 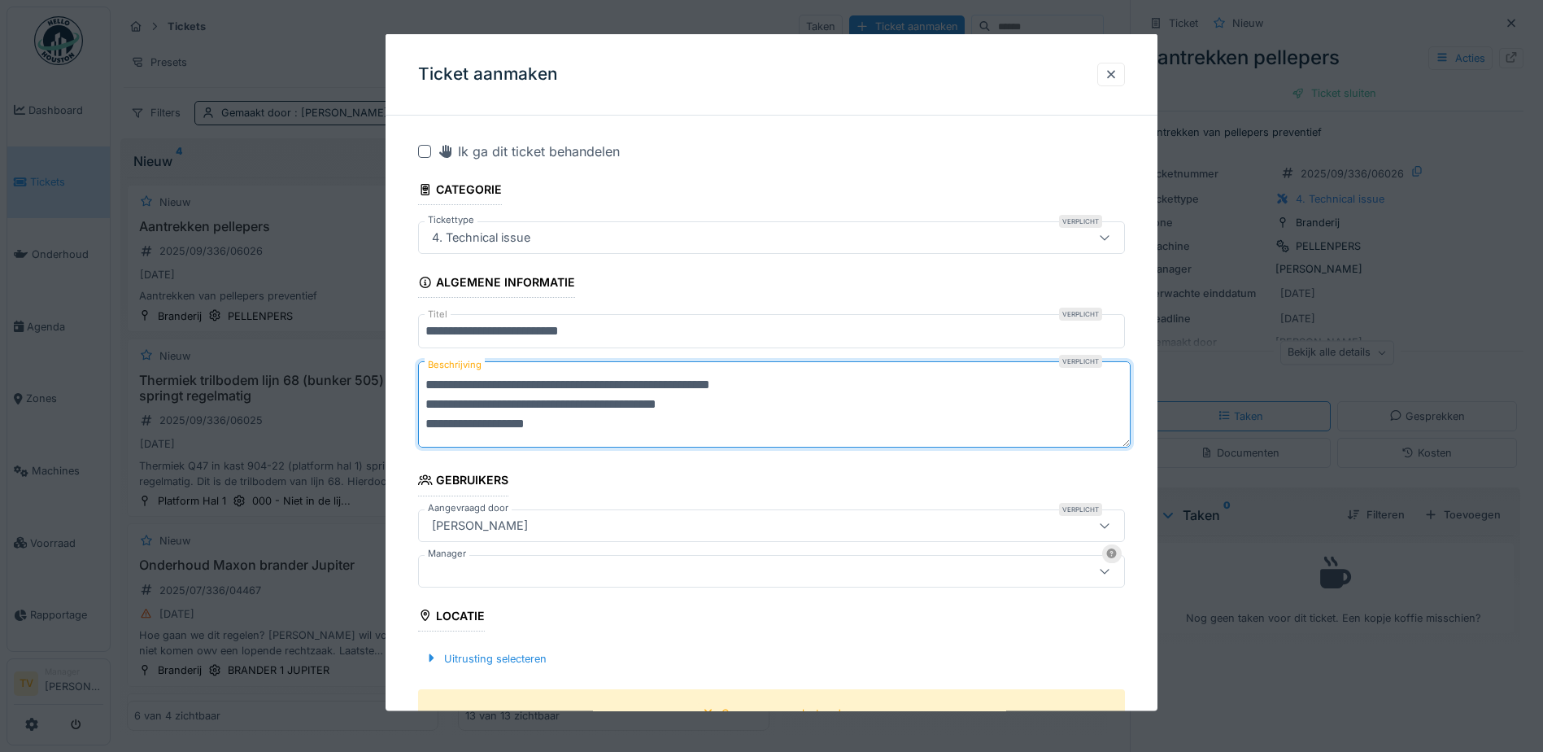 I want to click on label: Aangevraagd door, so click(x=468, y=507).